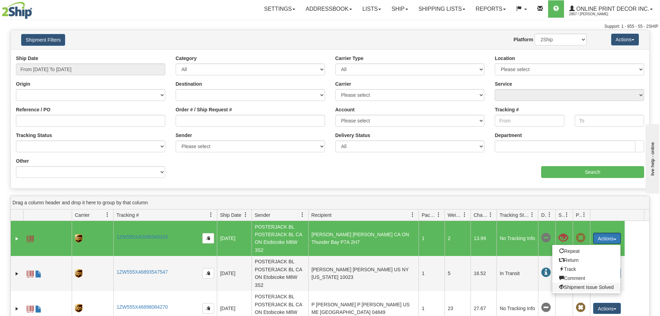  What do you see at coordinates (609, 121) in the screenshot?
I see `input: To` at bounding box center [609, 121].